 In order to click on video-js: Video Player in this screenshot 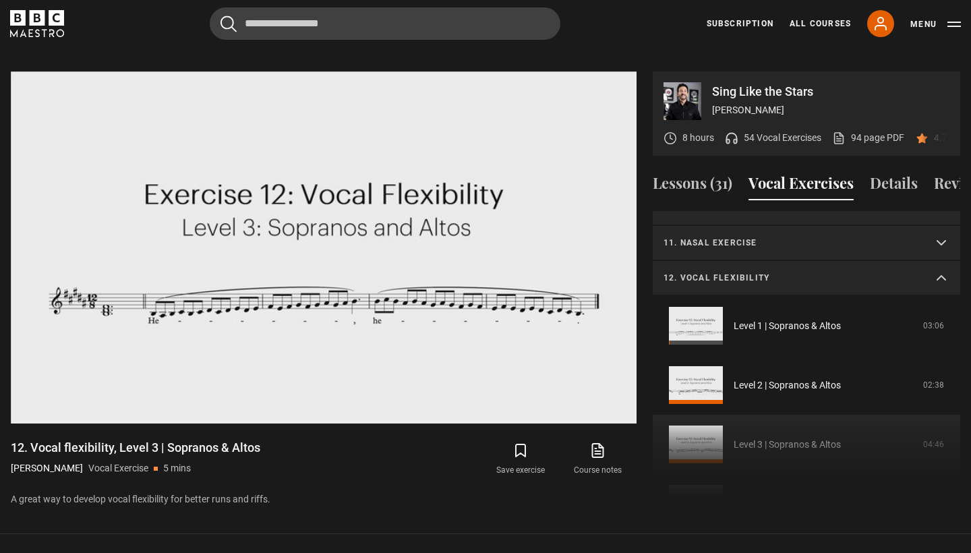, I will do `click(324, 247)`.